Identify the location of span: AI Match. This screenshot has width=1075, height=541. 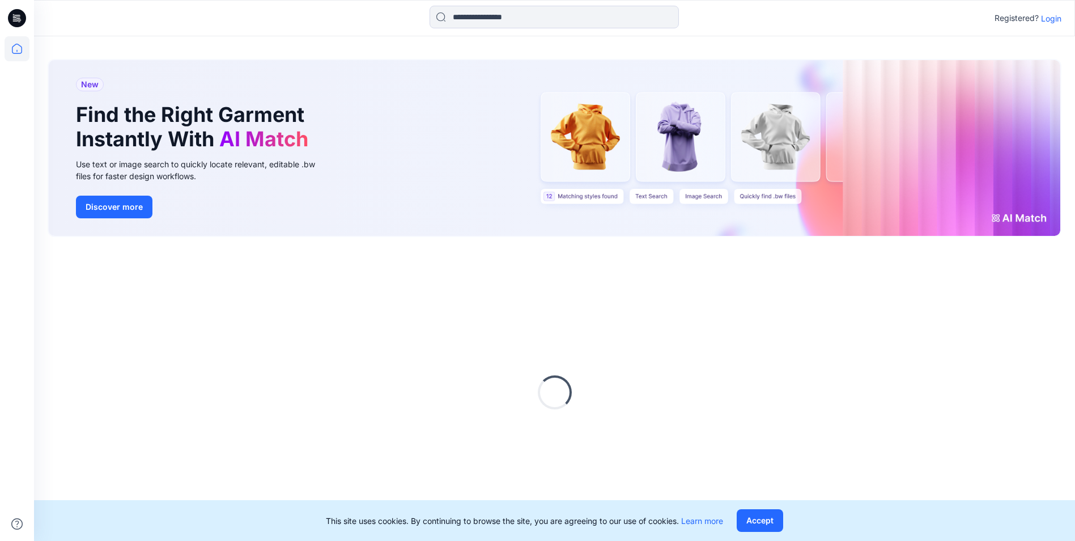
(264, 139).